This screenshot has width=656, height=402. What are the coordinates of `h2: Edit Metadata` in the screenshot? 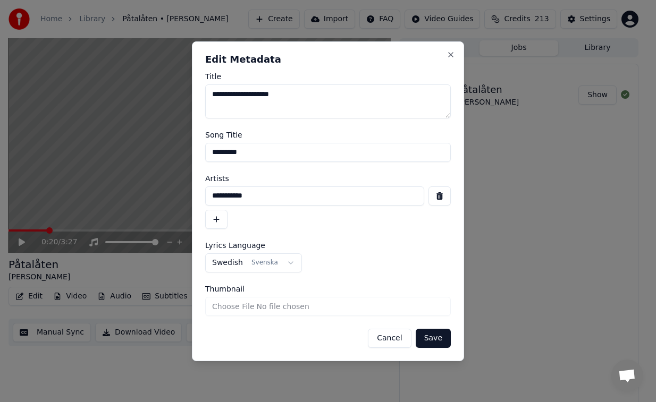 It's located at (328, 60).